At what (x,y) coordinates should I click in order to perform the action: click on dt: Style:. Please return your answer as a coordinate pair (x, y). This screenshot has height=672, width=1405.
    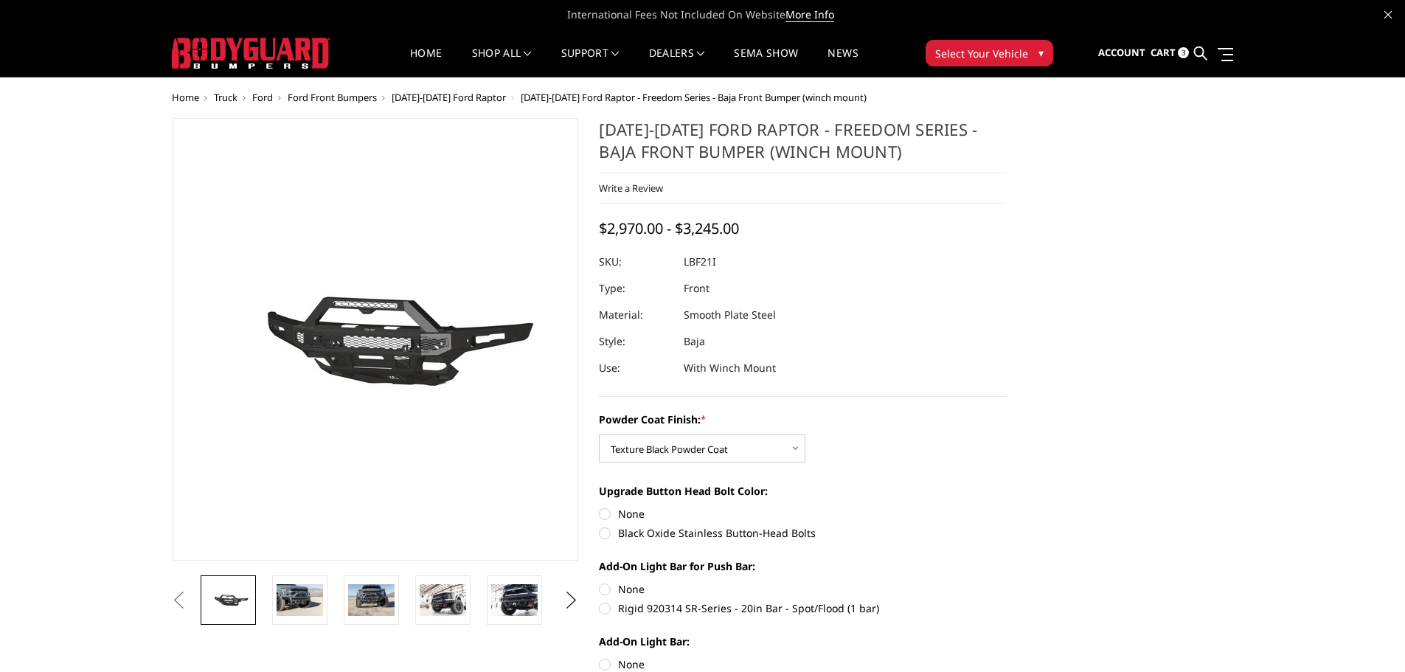
    Looking at the image, I should click on (636, 341).